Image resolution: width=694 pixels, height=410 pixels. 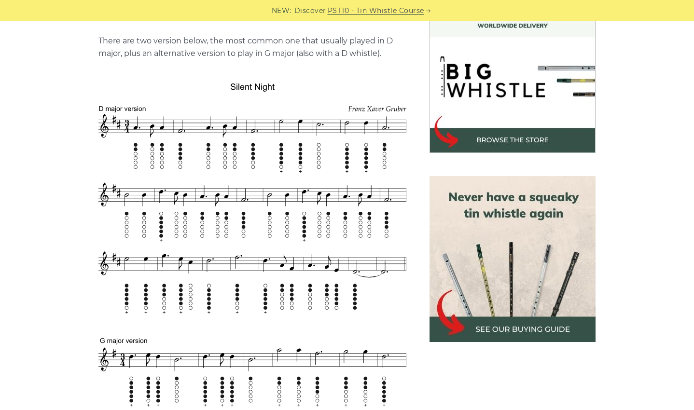 What do you see at coordinates (376, 11) in the screenshot?
I see `a: PST10 - Tin Whistle Course` at bounding box center [376, 11].